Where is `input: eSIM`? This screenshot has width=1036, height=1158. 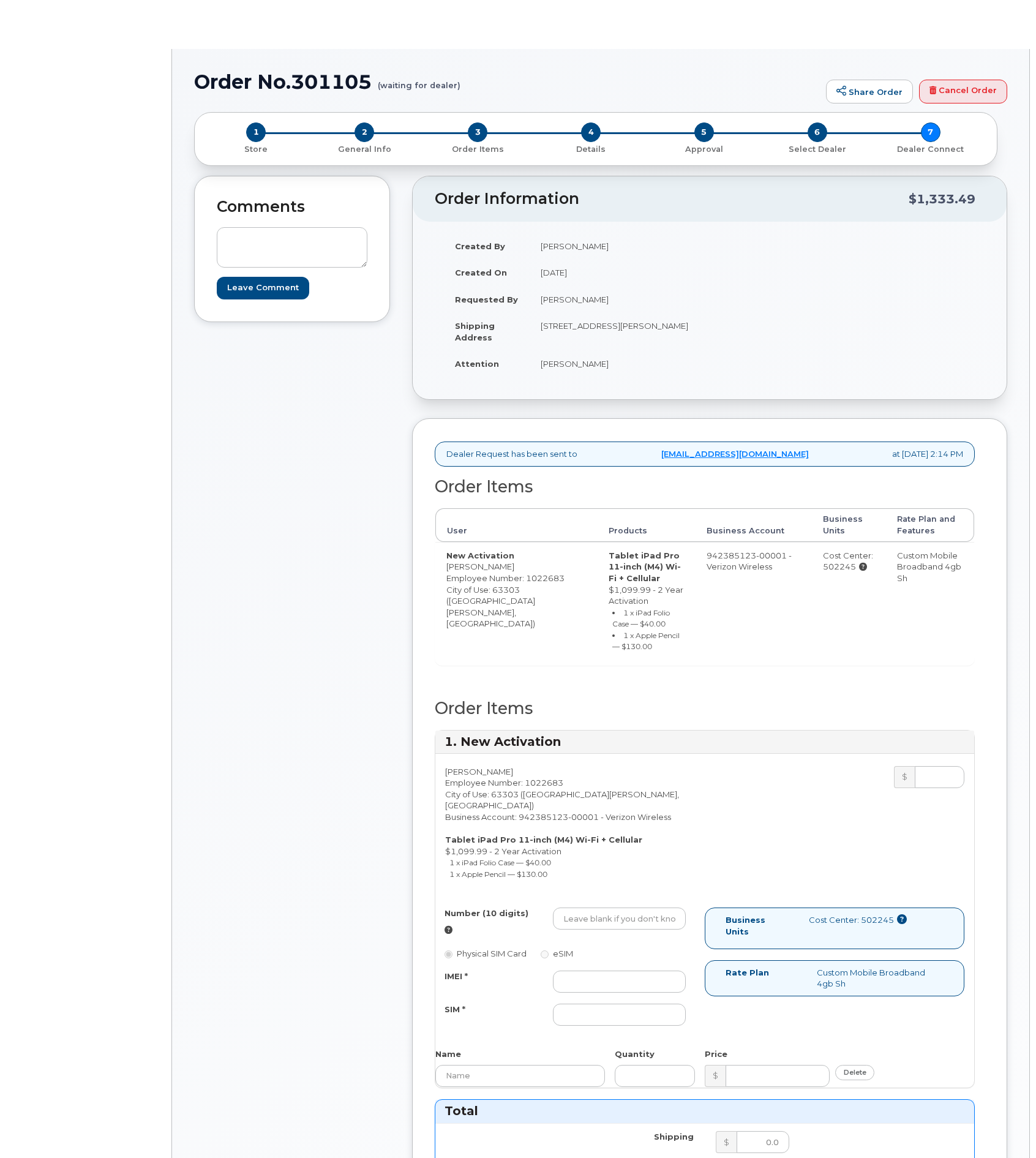 input: eSIM is located at coordinates (544, 954).